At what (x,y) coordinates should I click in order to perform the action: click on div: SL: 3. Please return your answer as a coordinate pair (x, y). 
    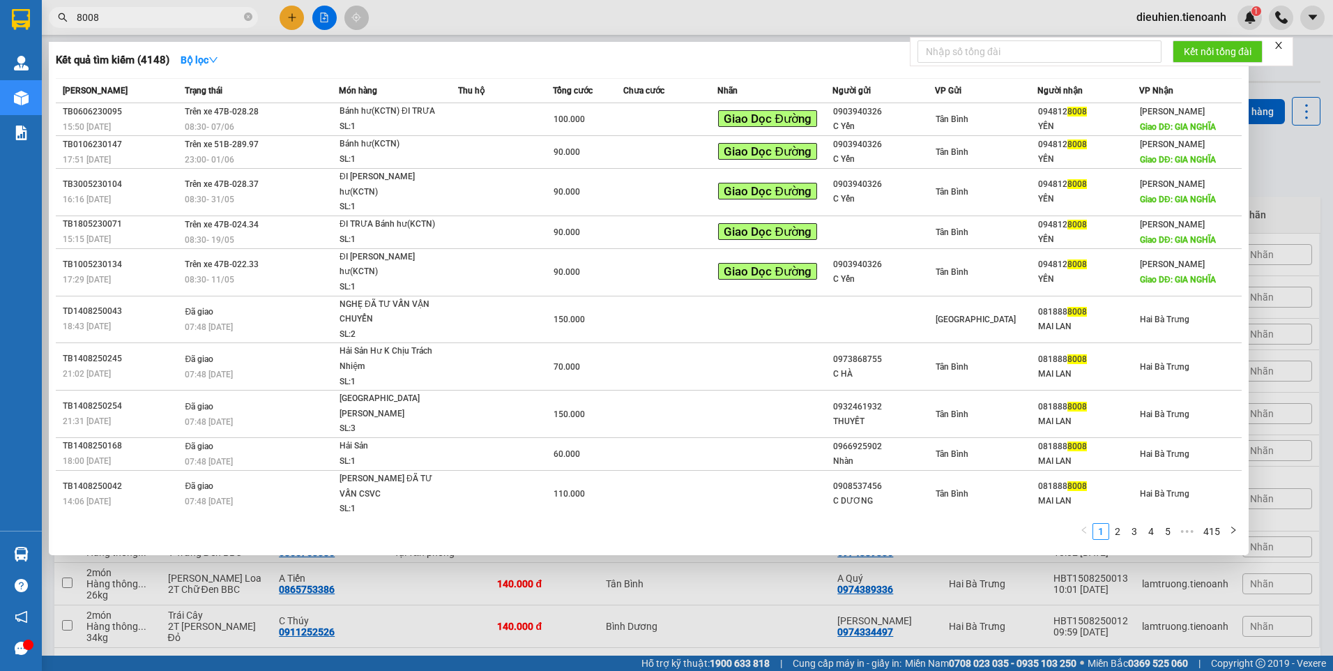
    Looking at the image, I should click on (392, 429).